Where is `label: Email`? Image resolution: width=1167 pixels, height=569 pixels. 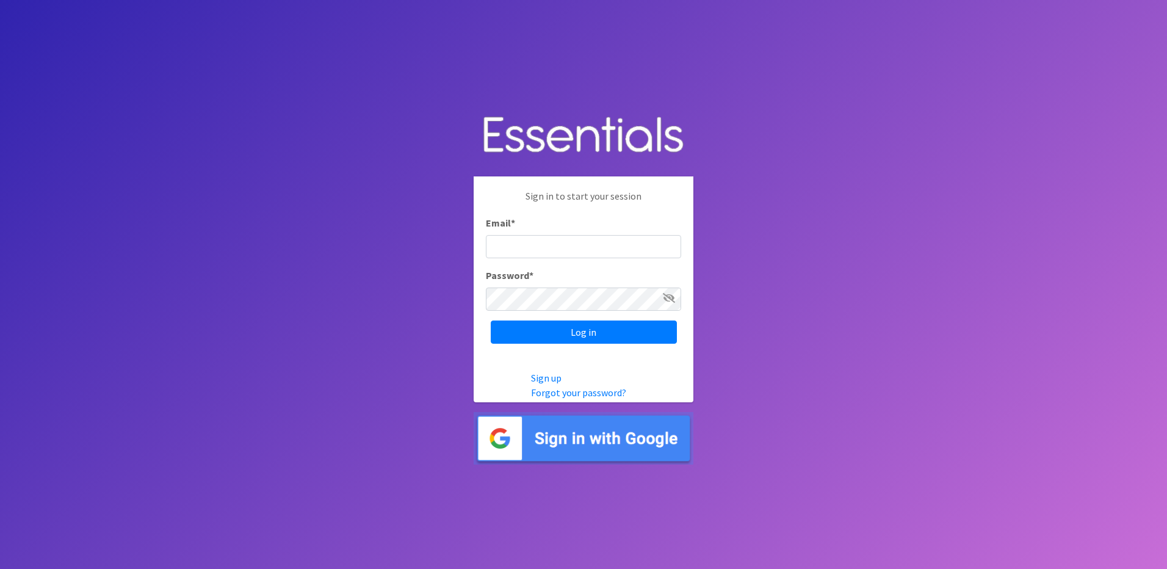 label: Email is located at coordinates (500, 223).